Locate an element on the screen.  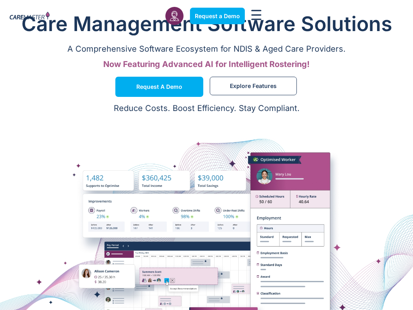
a: Explore Features is located at coordinates (253, 86).